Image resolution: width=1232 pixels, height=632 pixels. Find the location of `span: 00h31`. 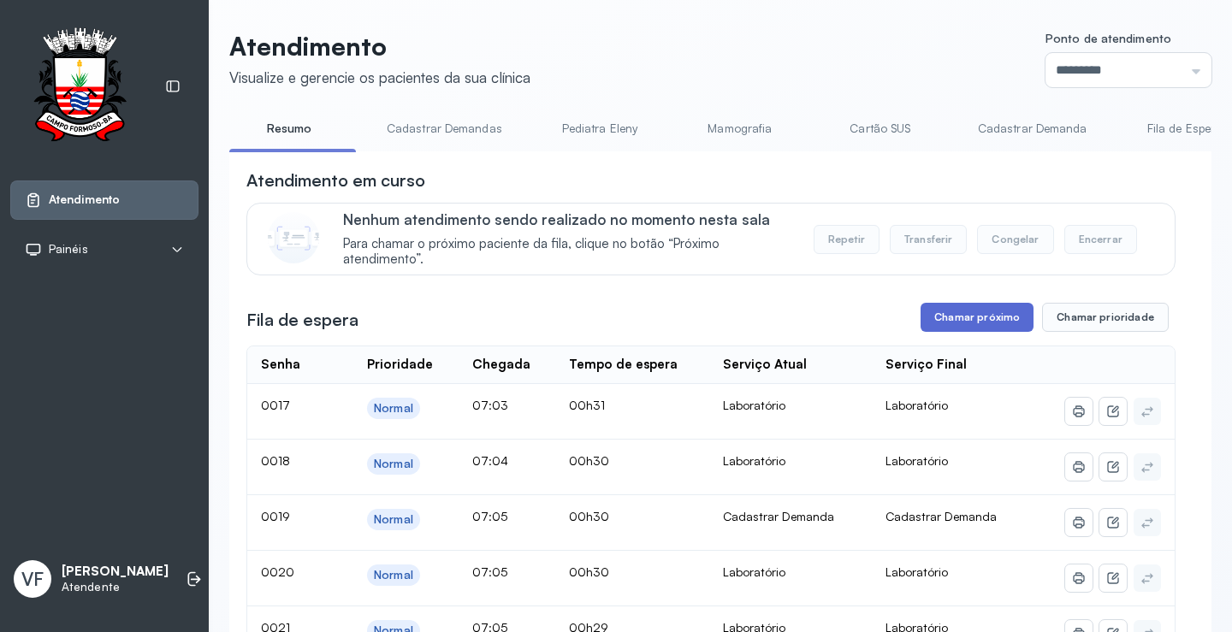

span: 00h31 is located at coordinates (587, 405).